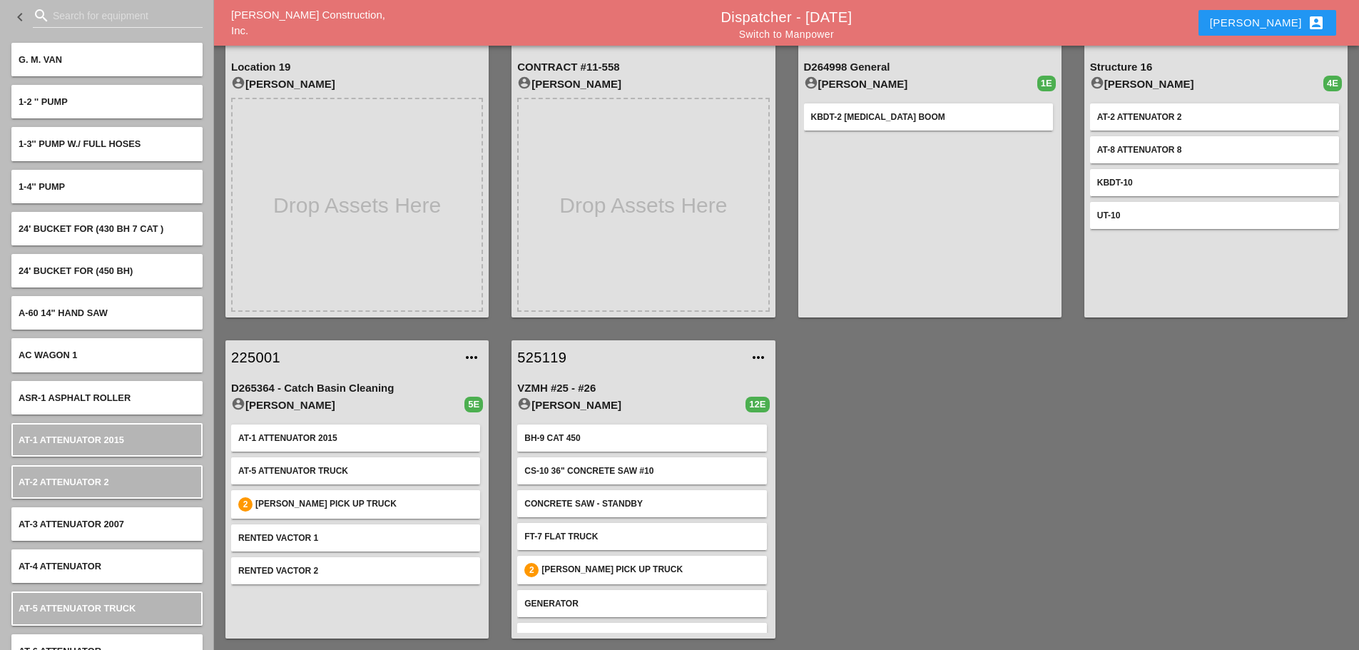 The height and width of the screenshot is (650, 1359). I want to click on div: FT-7 Flat Truck, so click(641, 536).